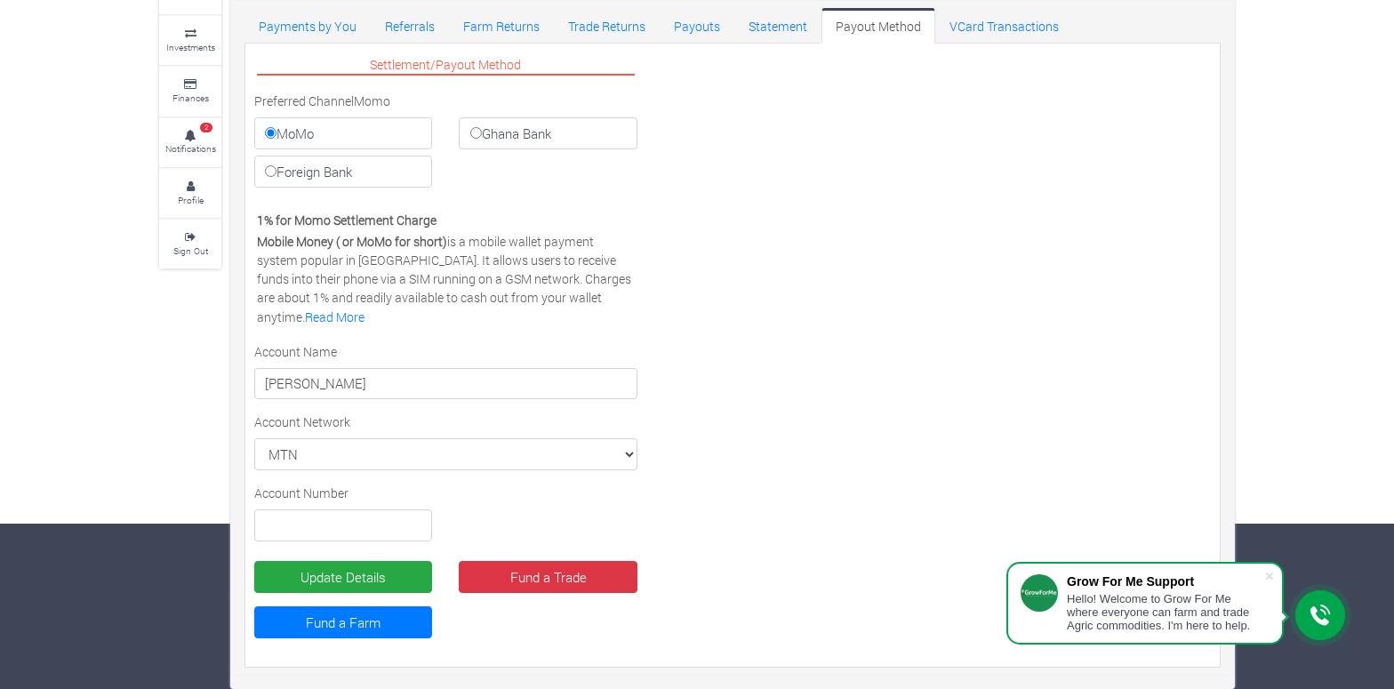 The width and height of the screenshot is (1394, 689). What do you see at coordinates (190, 251) in the screenshot?
I see `small: Sign Out` at bounding box center [190, 251].